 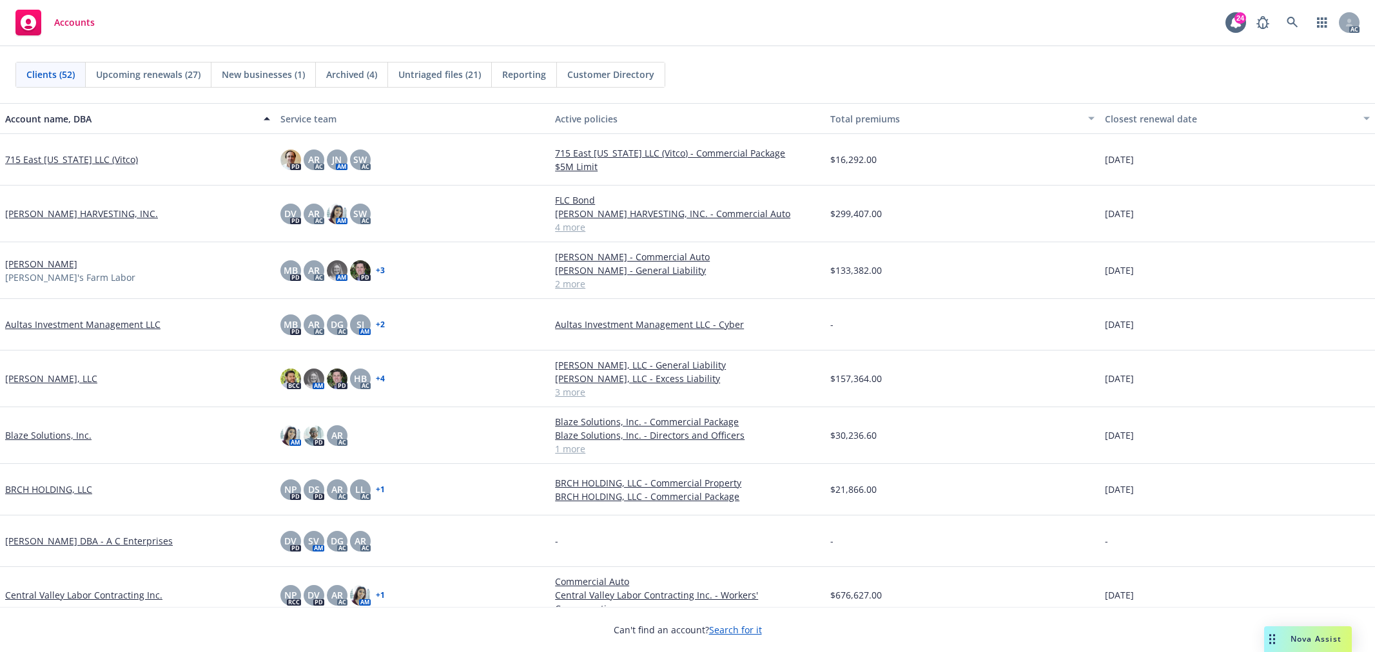 I want to click on span: MB, so click(x=291, y=324).